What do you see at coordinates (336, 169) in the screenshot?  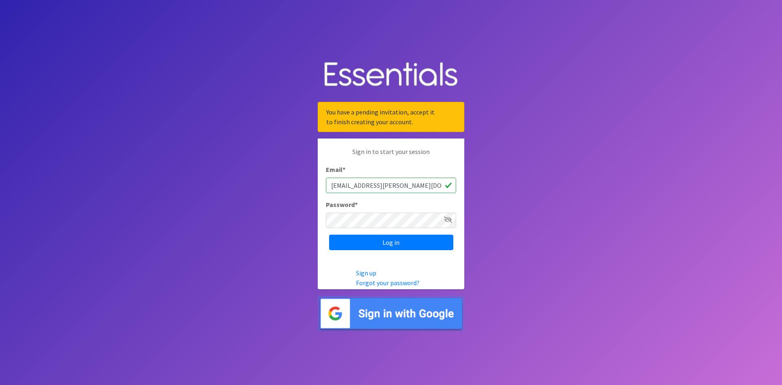 I see `label: Email` at bounding box center [336, 169].